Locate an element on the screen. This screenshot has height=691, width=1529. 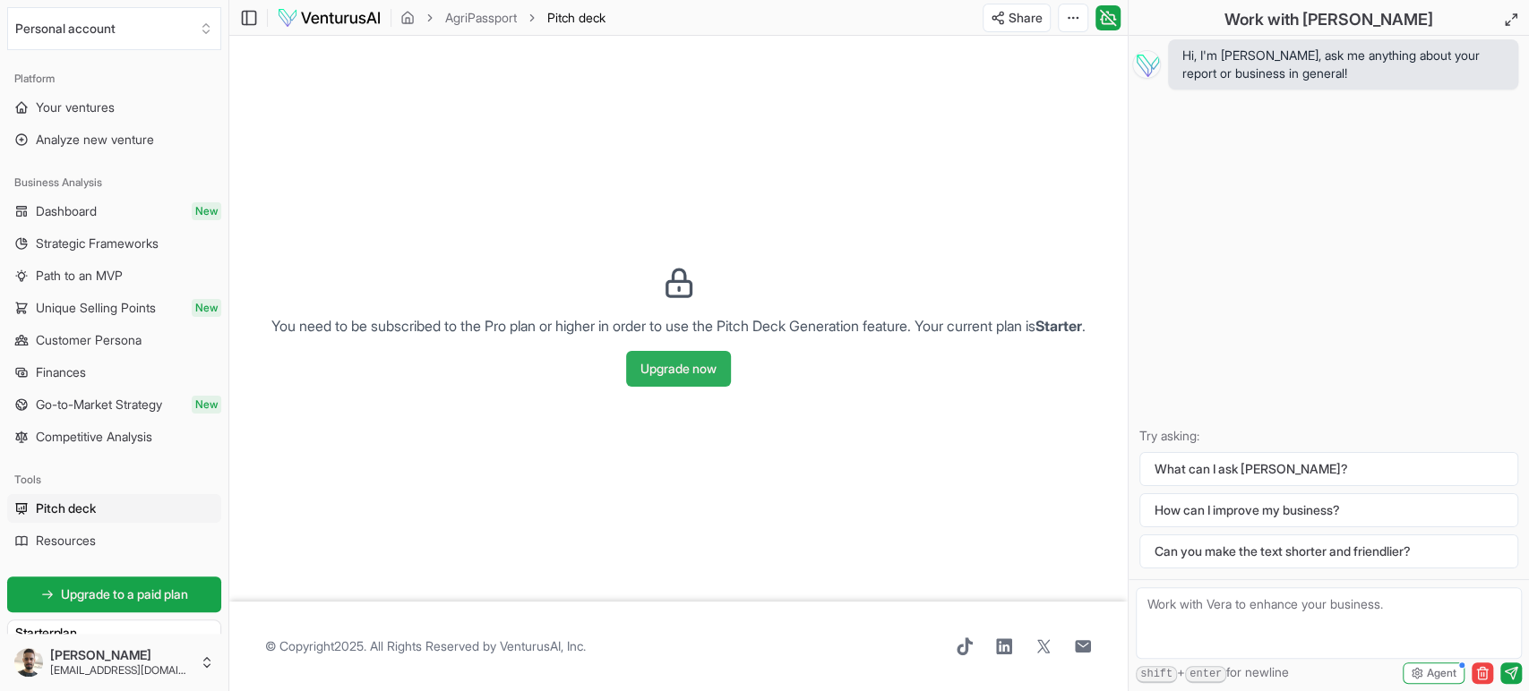
button: Share is located at coordinates (1016, 18).